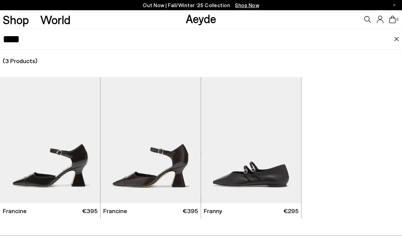 The image size is (402, 236). What do you see at coordinates (396, 39) in the screenshot?
I see `img: close.svg` at bounding box center [396, 39].